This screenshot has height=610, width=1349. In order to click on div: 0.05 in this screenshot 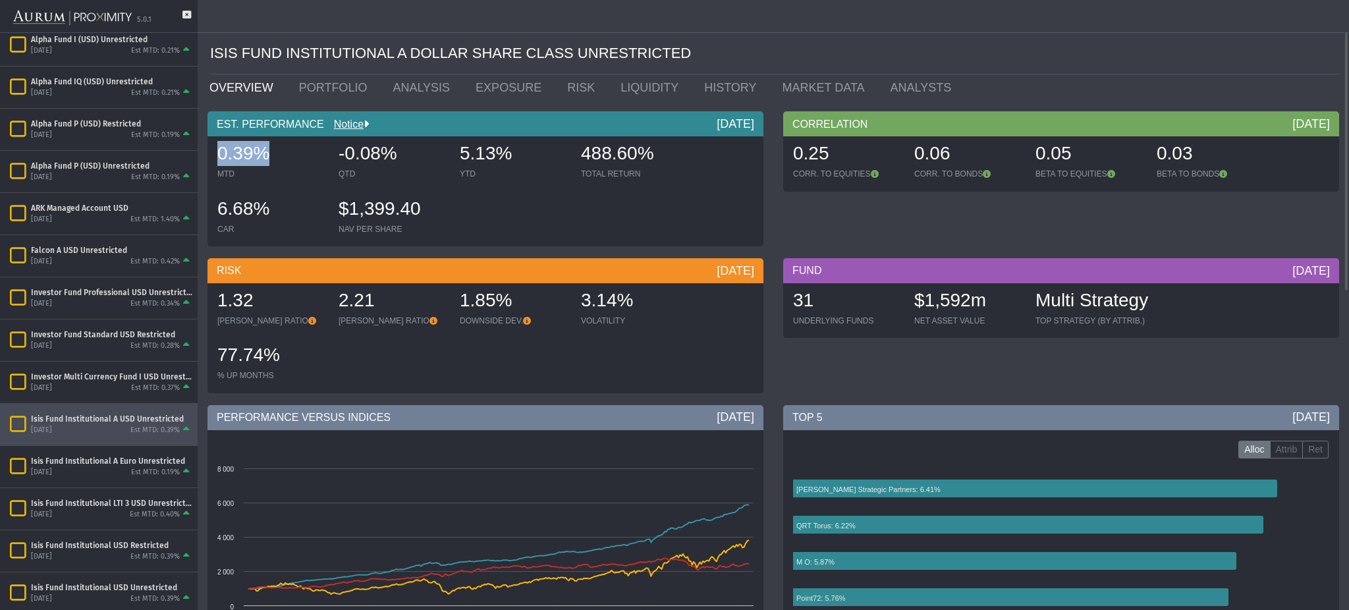, I will do `click(1089, 155)`.